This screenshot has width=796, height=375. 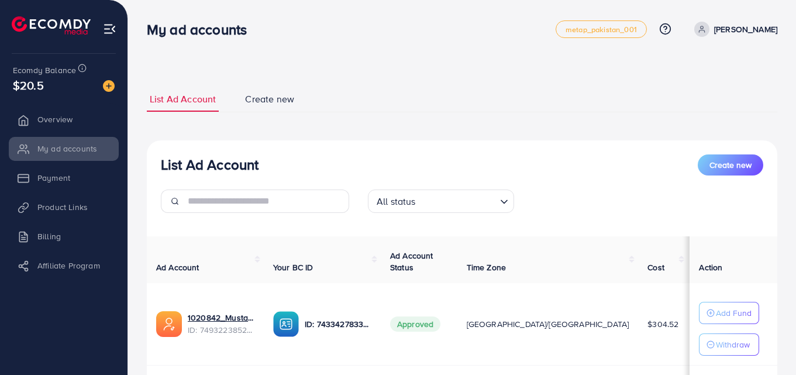 I want to click on span: Time Zone, so click(x=486, y=267).